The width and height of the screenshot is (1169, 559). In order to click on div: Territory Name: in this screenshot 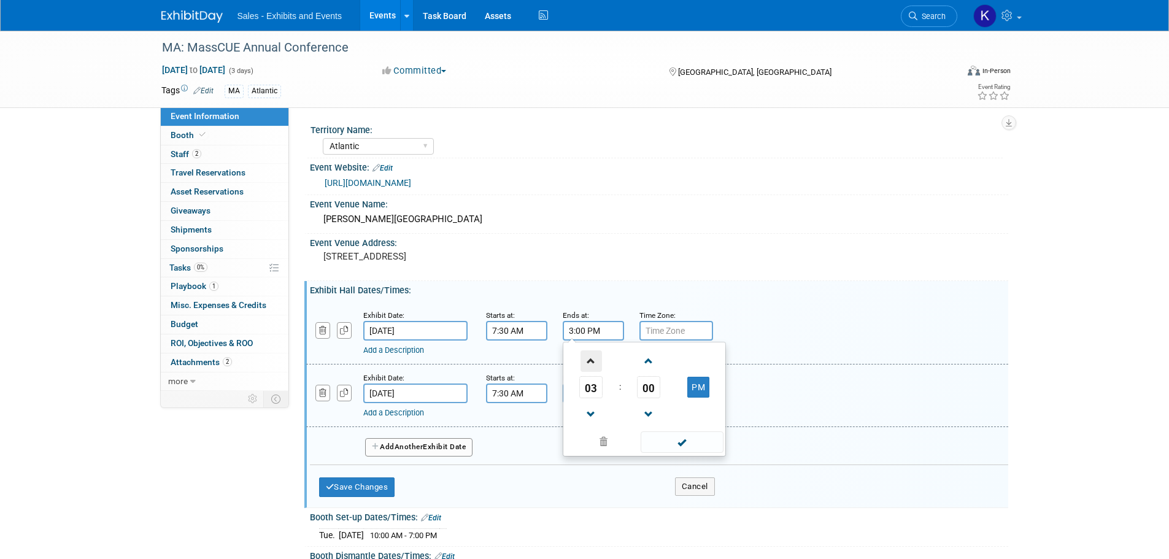, I will do `click(657, 128)`.